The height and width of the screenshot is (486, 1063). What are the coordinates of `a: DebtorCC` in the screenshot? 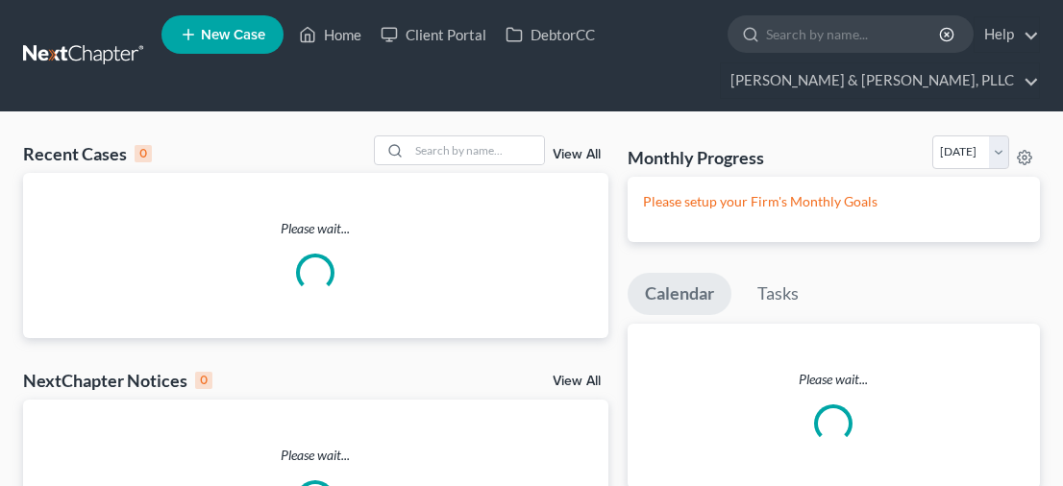 It's located at (550, 35).